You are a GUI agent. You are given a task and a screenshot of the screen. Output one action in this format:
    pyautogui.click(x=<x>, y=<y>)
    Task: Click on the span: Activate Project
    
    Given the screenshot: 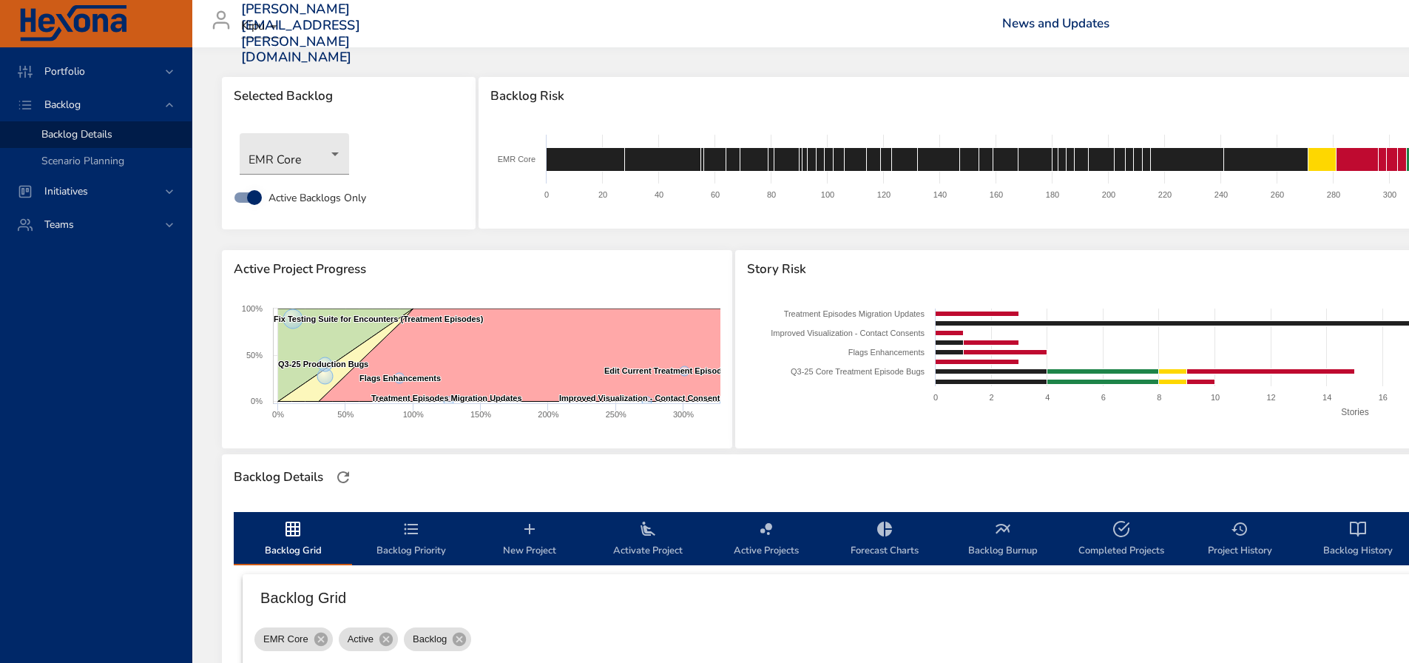 What is the action you would take?
    pyautogui.click(x=648, y=539)
    